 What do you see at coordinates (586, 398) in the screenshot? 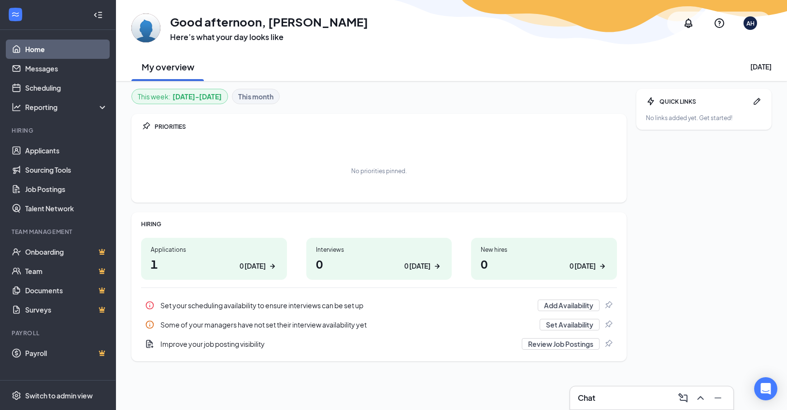
I see `h3: Chat` at bounding box center [586, 398].